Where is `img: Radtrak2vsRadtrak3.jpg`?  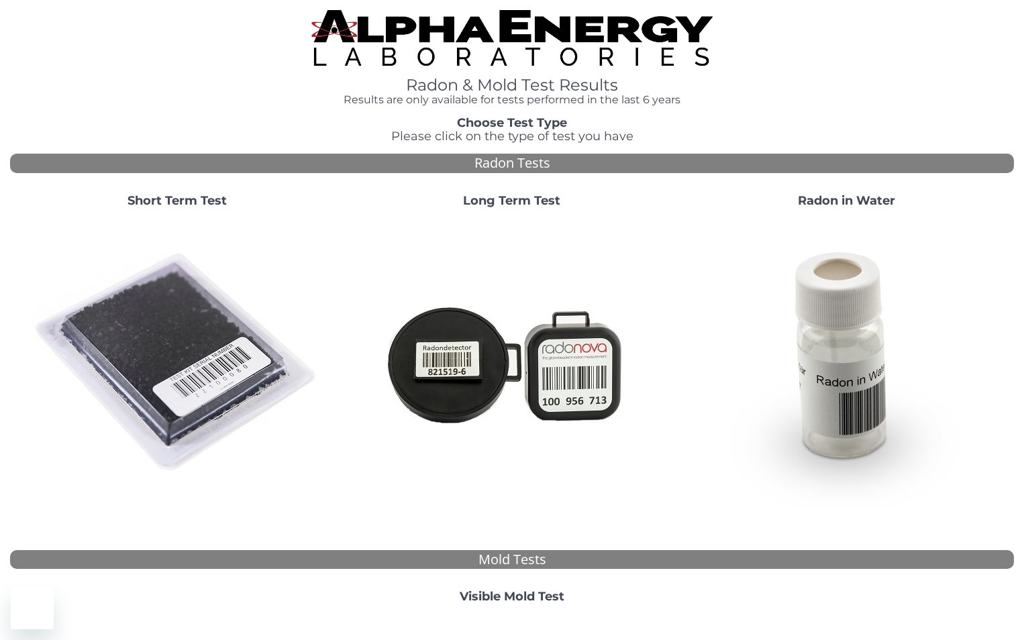
img: Radtrak2vsRadtrak3.jpg is located at coordinates (512, 363).